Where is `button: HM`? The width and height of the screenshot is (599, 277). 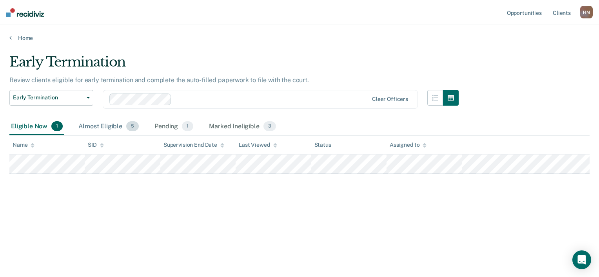 button: HM is located at coordinates (586, 12).